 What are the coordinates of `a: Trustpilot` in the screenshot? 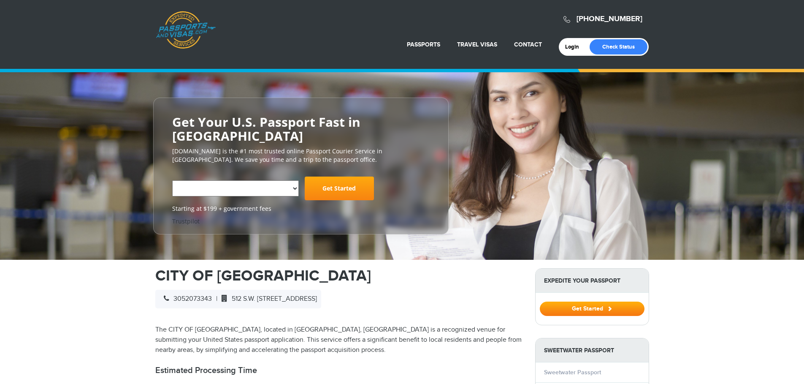 It's located at (186, 221).